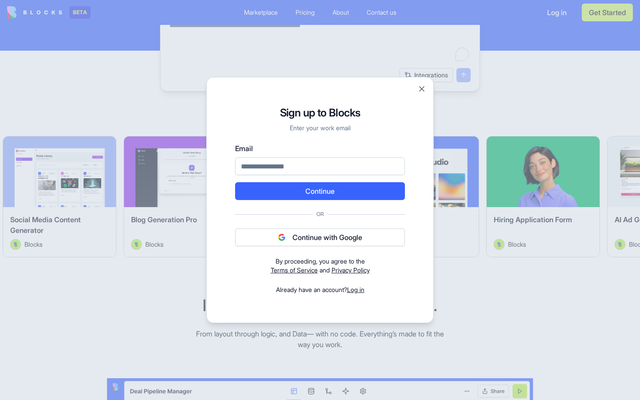 This screenshot has width=640, height=400. What do you see at coordinates (355, 289) in the screenshot?
I see `a: Log in` at bounding box center [355, 289].